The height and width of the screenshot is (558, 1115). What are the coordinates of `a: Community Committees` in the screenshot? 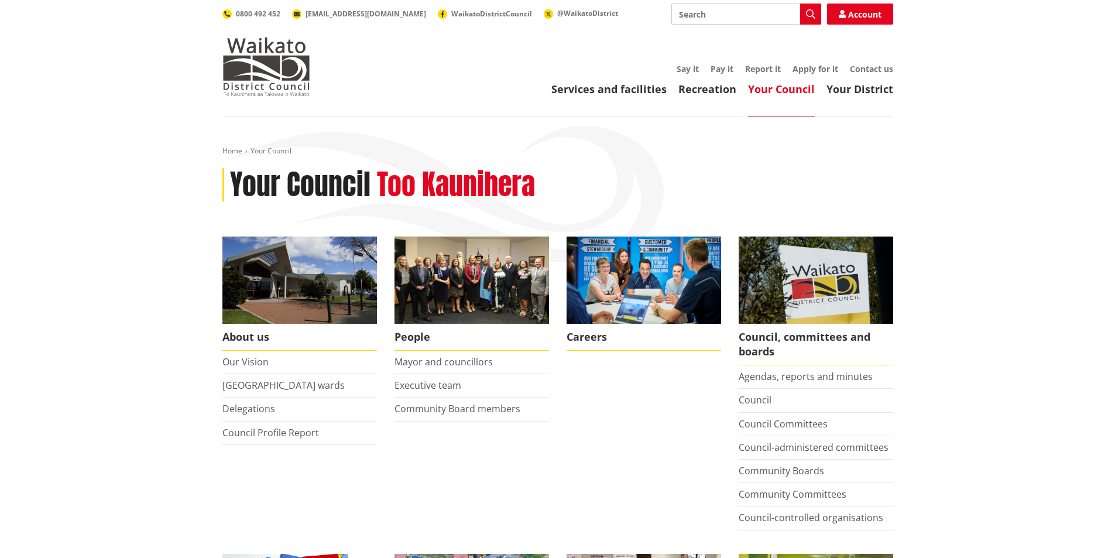 It's located at (792, 494).